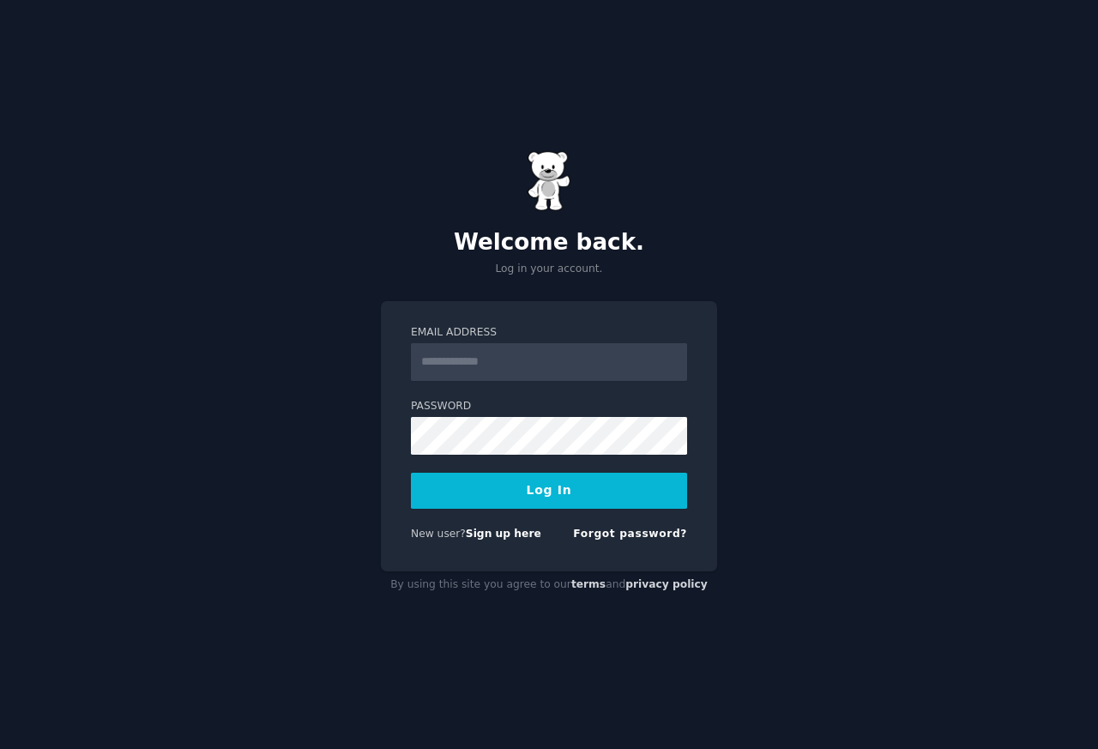  I want to click on a: privacy policy, so click(667, 584).